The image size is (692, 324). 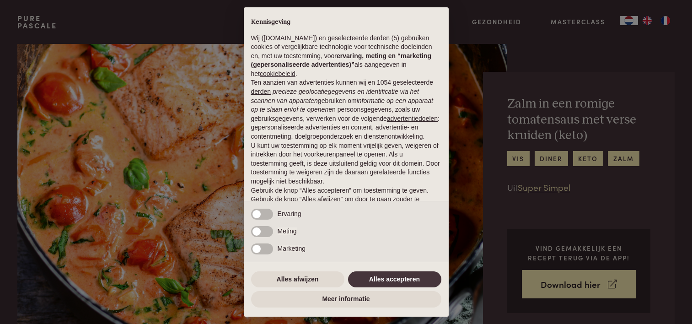 I want to click on em: precieze geolocatiegegevens en identificatie via het scannen van apparaten, so click(x=335, y=96).